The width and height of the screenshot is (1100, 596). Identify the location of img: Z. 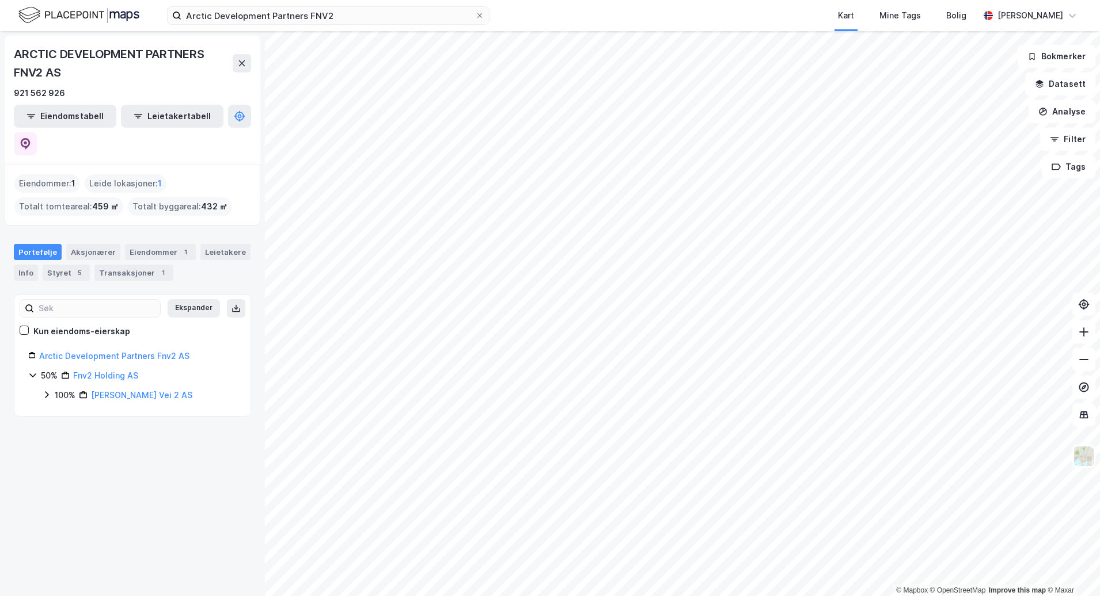
(1083, 457).